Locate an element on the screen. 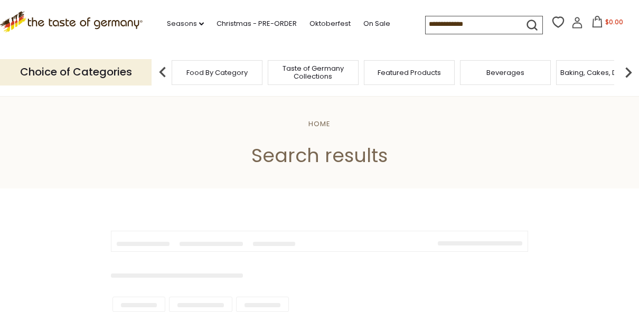  a: Beverages is located at coordinates (505, 72).